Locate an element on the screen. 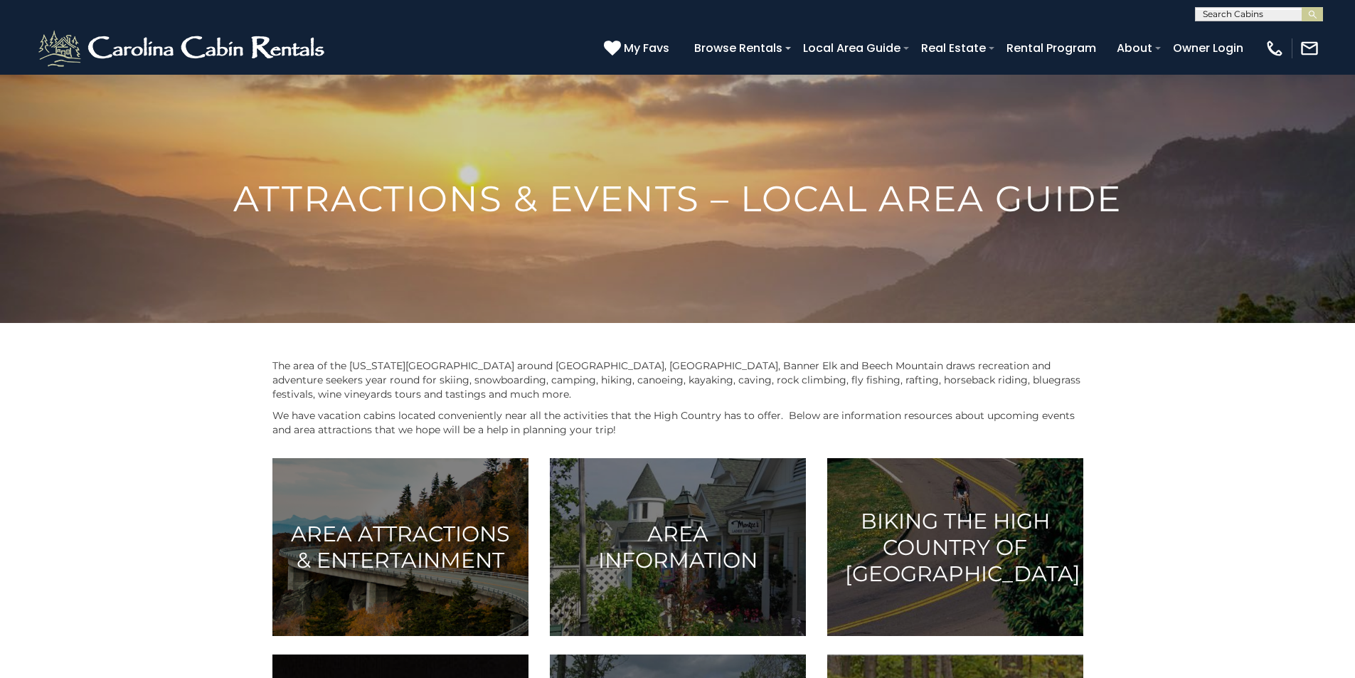 The height and width of the screenshot is (678, 1355). h3: Area Attractions & Entertainment is located at coordinates (401, 547).